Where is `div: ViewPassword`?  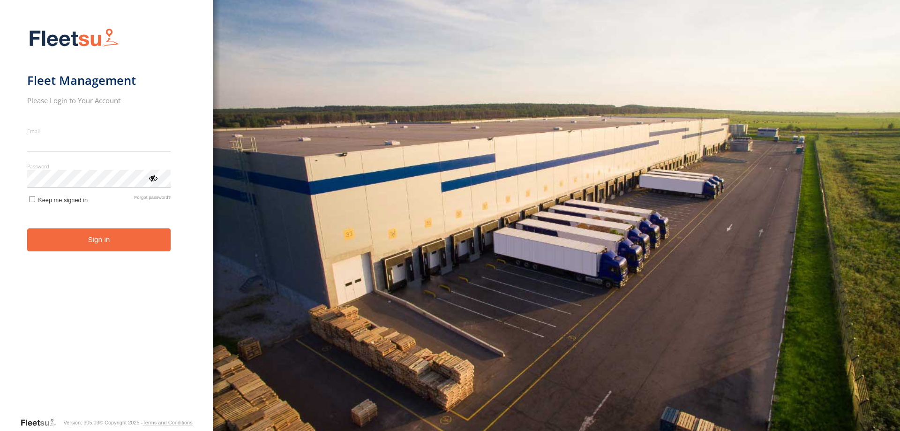 div: ViewPassword is located at coordinates (153, 178).